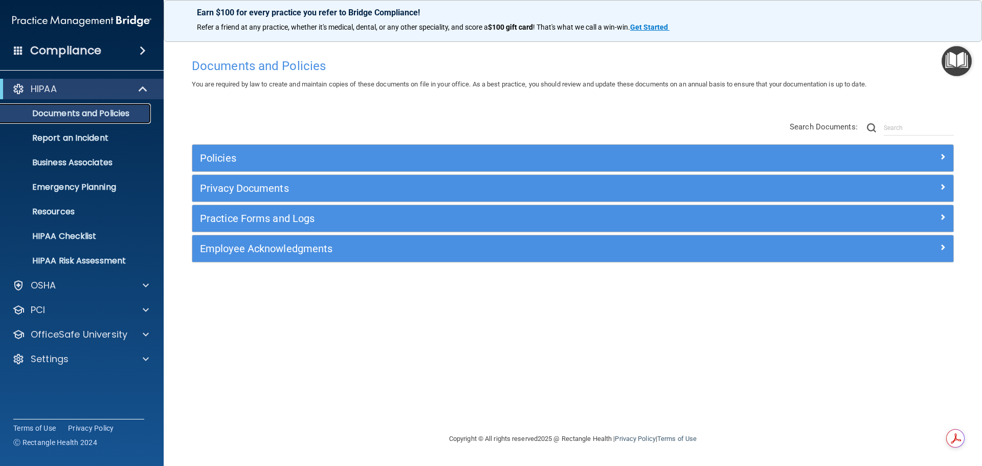  What do you see at coordinates (342, 27) in the screenshot?
I see `span: Refer a friend at any practice, whether it's medical, dental, or any other speciality, and score a` at bounding box center [342, 27].